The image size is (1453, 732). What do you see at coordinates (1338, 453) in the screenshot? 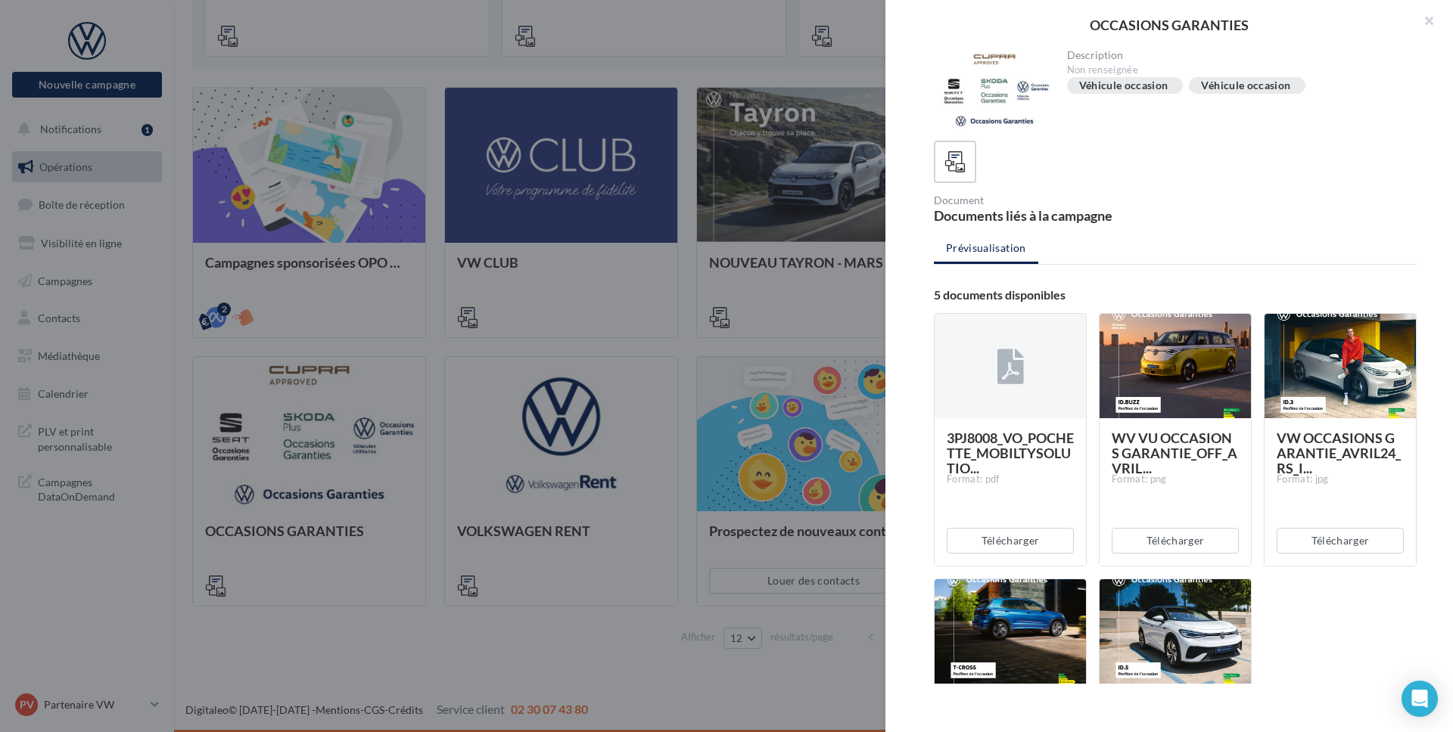
I see `span: VW OCCASIONS GARANTIE_AVRIL24_RS_I...` at bounding box center [1338, 453].